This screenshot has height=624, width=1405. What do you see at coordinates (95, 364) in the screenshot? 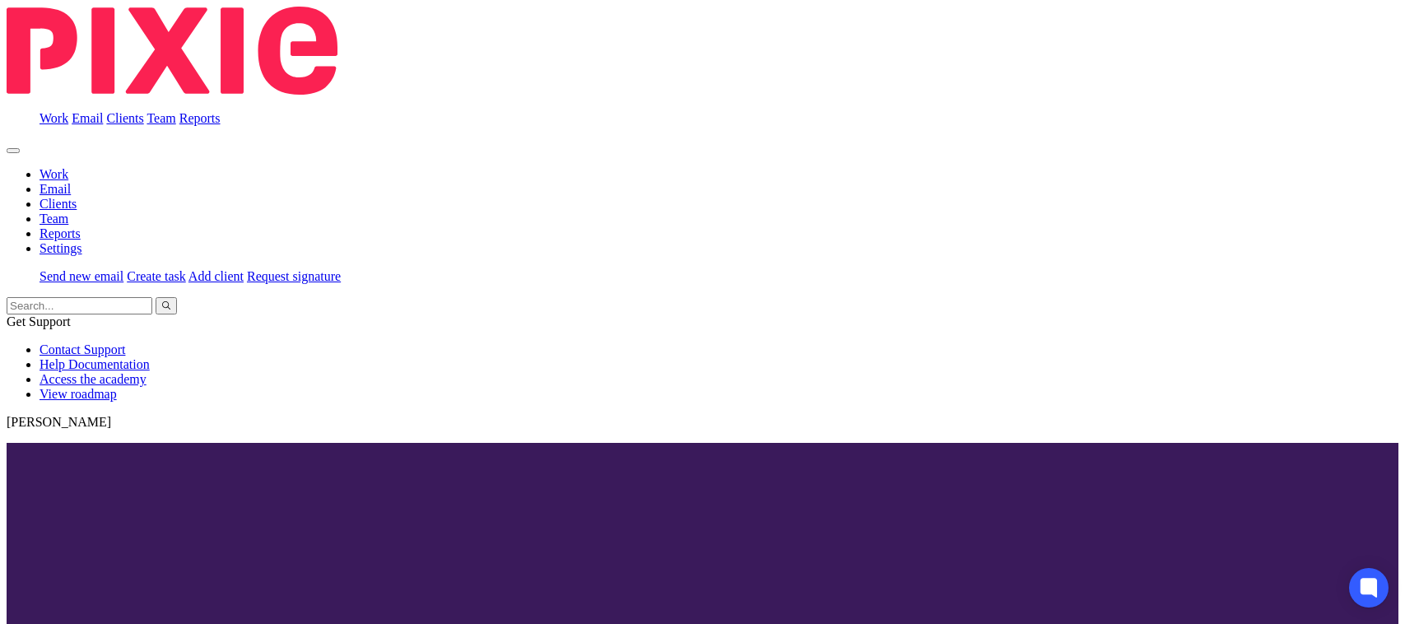
I see `a: Help Documentation` at bounding box center [95, 364].